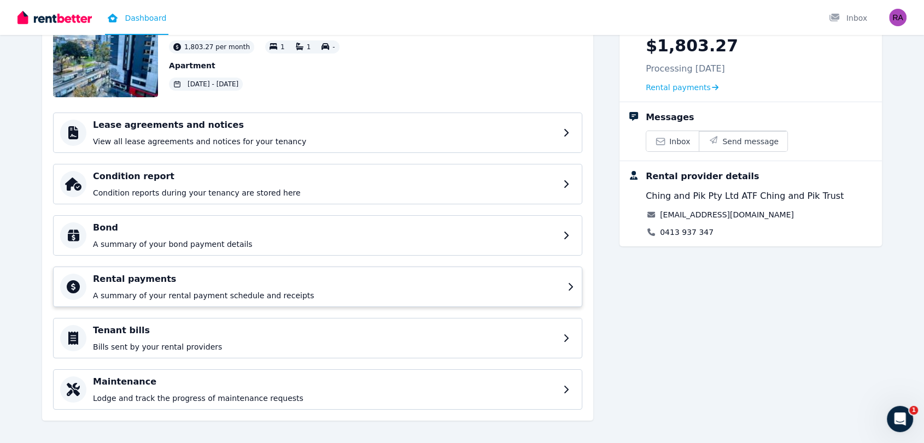 The width and height of the screenshot is (924, 443). What do you see at coordinates (325, 125) in the screenshot?
I see `h4: Lease agreements and notices` at bounding box center [325, 125].